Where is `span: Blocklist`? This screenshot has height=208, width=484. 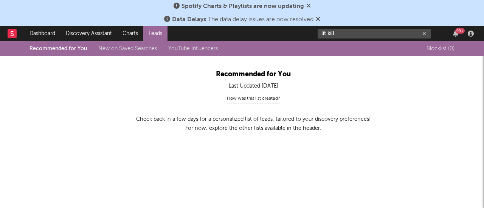
span: Blocklist is located at coordinates (441, 49).